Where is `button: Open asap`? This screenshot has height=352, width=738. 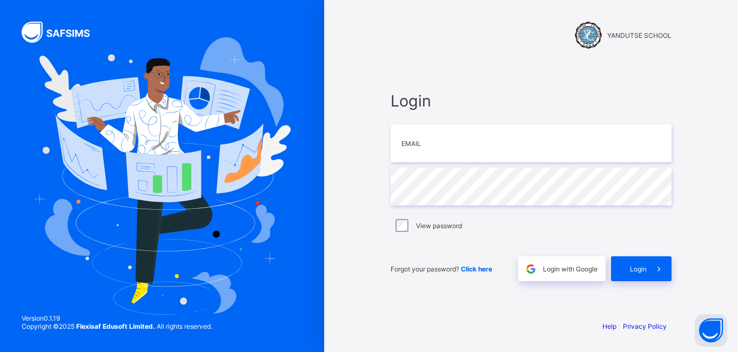 button: Open asap is located at coordinates (711, 330).